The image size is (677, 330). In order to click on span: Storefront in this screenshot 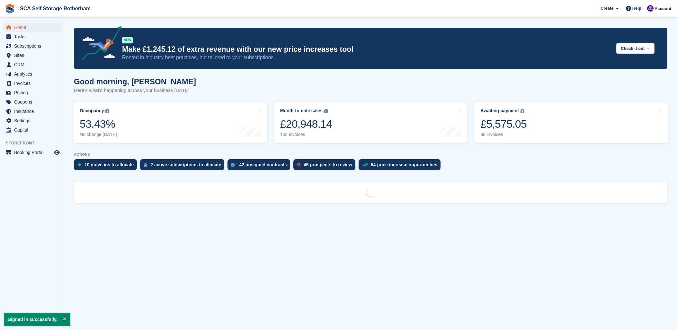, I will do `click(35, 143)`.